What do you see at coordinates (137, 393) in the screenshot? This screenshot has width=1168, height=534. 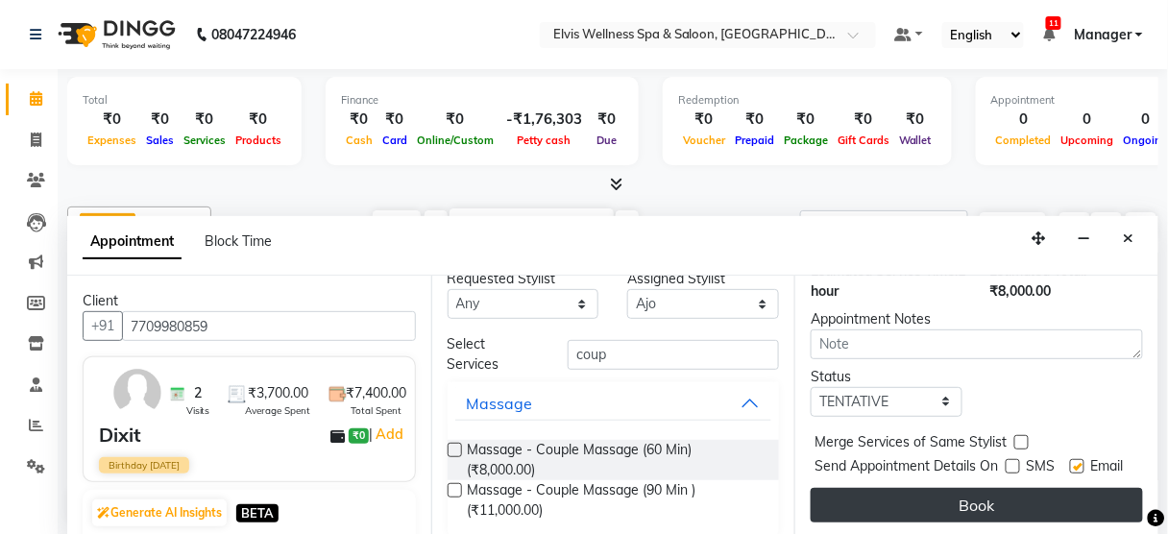 I see `img: avatar` at bounding box center [137, 393].